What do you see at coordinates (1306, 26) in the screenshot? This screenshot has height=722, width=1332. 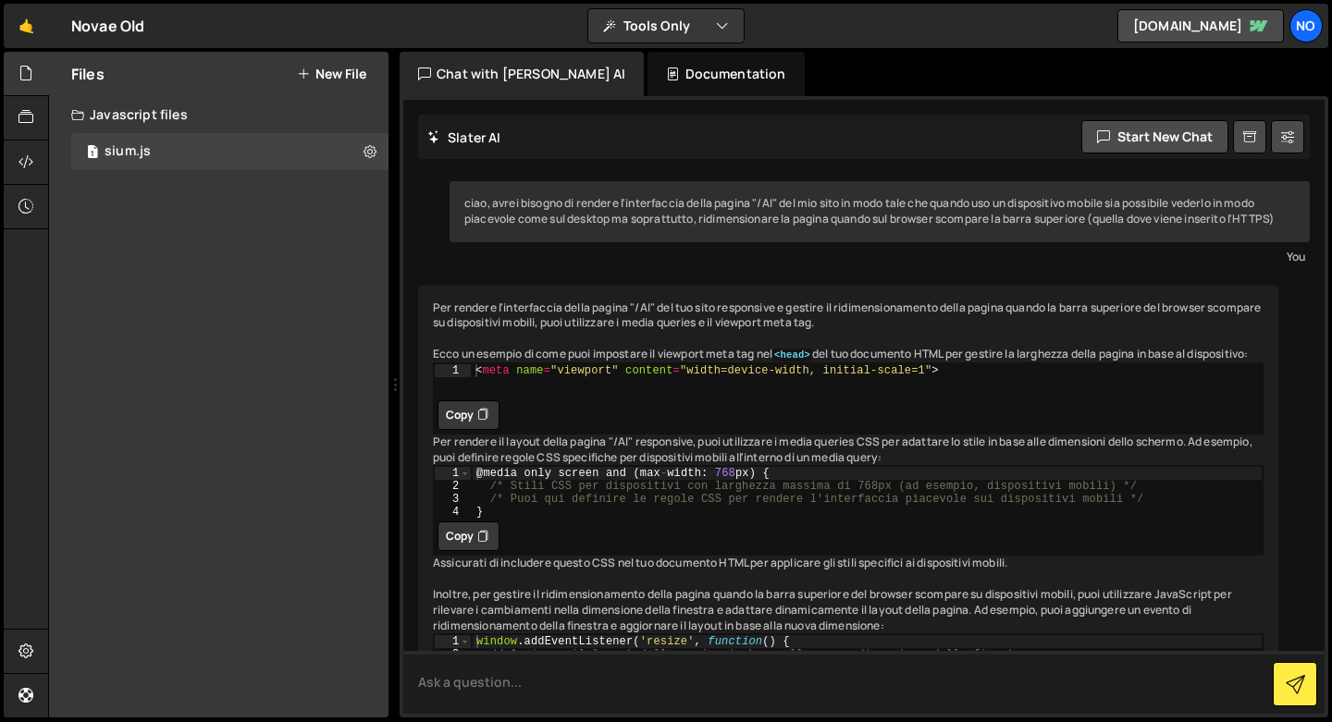 I see `a: No` at bounding box center [1306, 26].